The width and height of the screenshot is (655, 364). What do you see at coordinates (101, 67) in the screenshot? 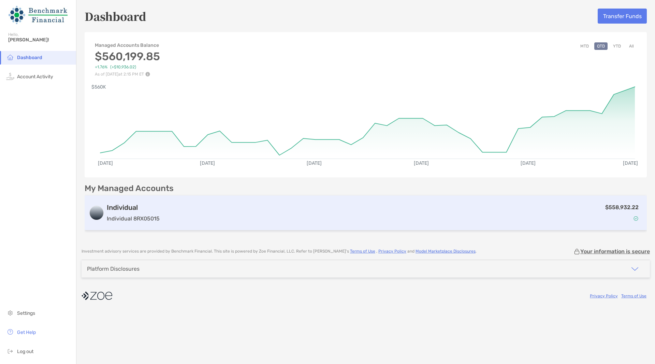
I see `span: +1.76%` at bounding box center [101, 67].